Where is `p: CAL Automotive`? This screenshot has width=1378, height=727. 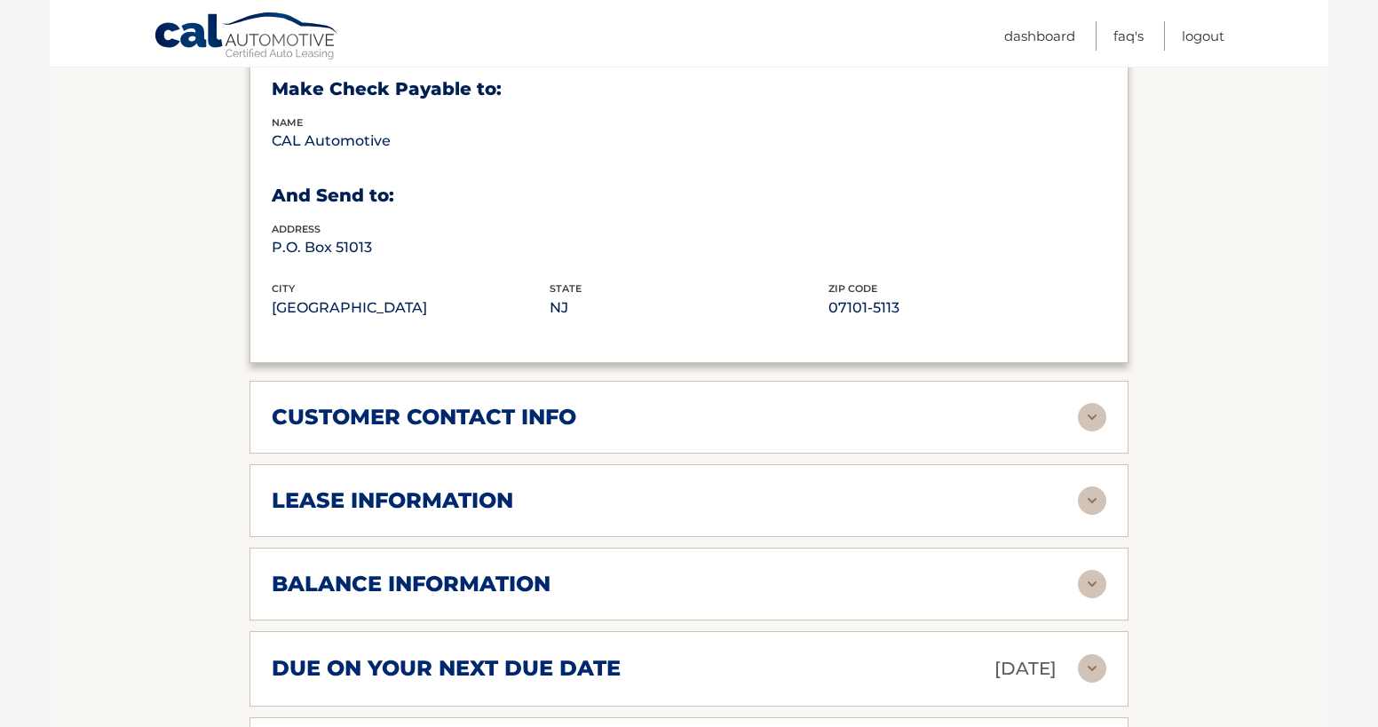
p: CAL Automotive is located at coordinates (410, 141).